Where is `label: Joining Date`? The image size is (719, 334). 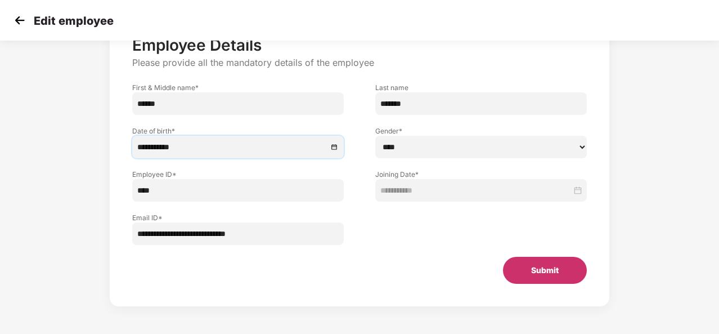
label: Joining Date is located at coordinates (481, 174).